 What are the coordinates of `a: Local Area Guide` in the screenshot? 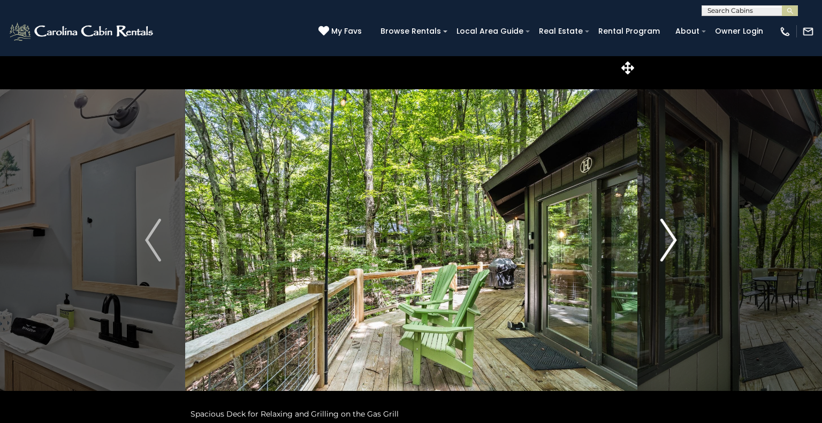 It's located at (490, 31).